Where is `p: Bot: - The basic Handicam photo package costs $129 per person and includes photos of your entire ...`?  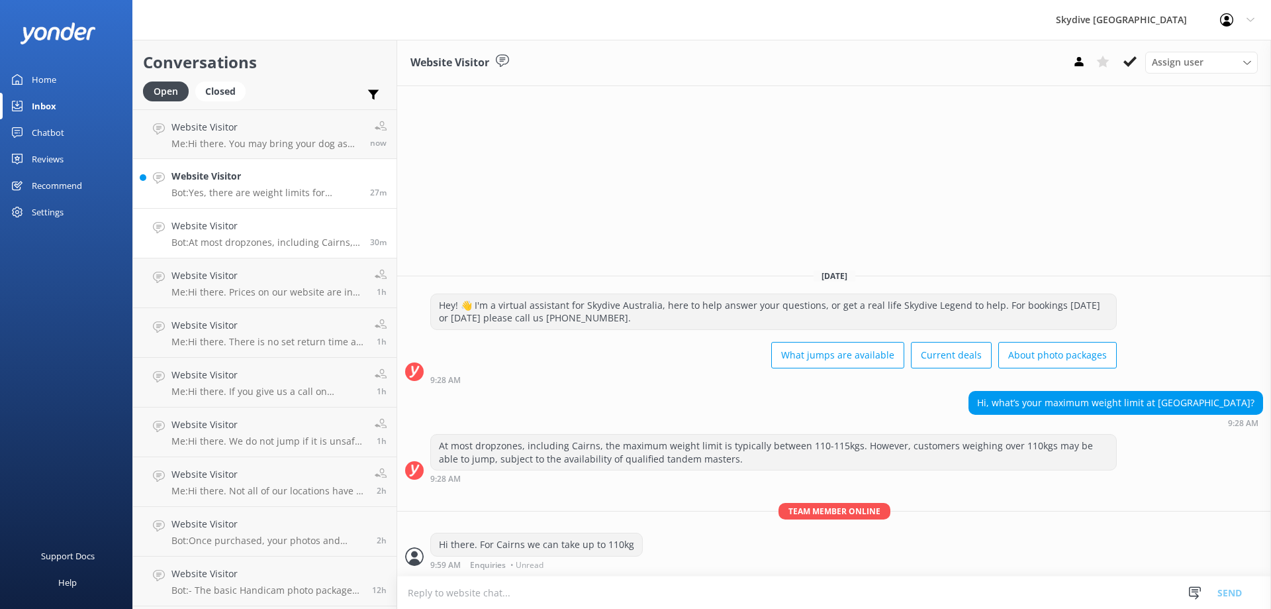
p: Bot: - The basic Handicam photo package costs $129 per person and includes photos of your entire ... is located at coordinates (267, 590).